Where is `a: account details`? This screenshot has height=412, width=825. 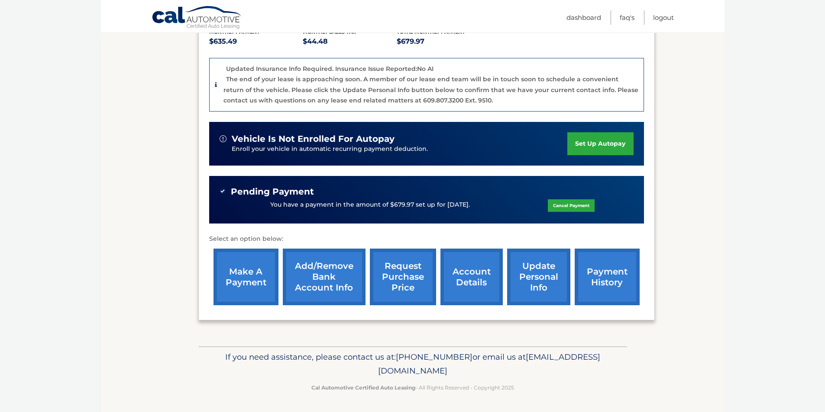
a: account details is located at coordinates (471, 277).